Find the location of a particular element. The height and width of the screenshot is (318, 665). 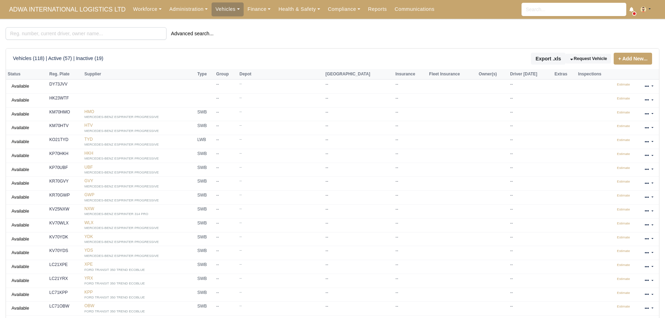

a: NXWMERCEDES-BENZ ESPRINTER 314 PRO is located at coordinates (139, 211).